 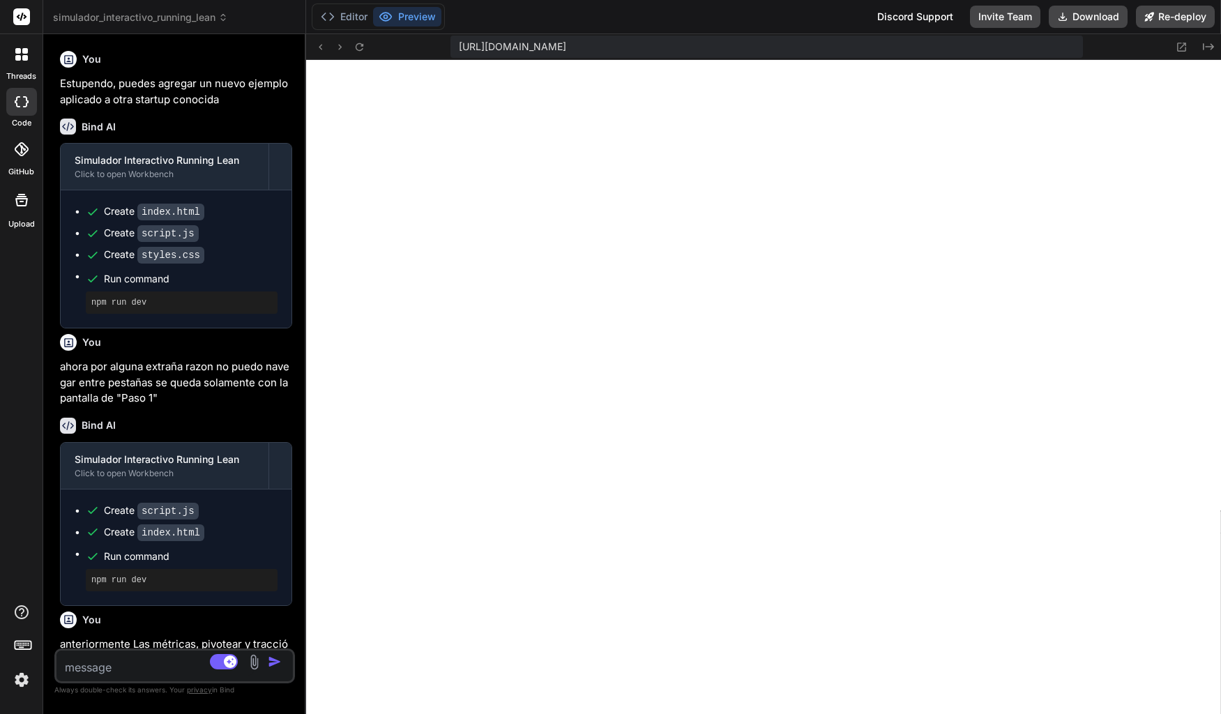 What do you see at coordinates (176, 383) in the screenshot?
I see `p: ahora por alguna extraña razon no puedo navegar entre pestañas se queda solamente con la pantalla...` at bounding box center [176, 383].